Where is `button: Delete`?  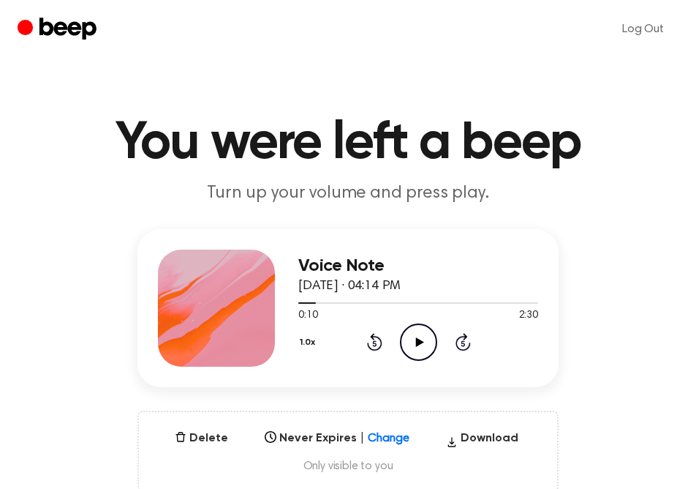 button: Delete is located at coordinates (201, 438).